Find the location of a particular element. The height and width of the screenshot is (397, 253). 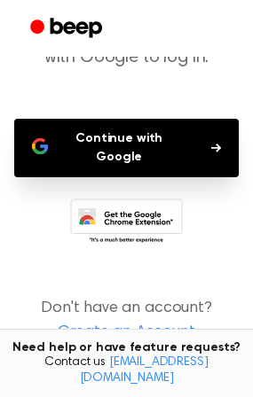

p: Don't have an account? is located at coordinates (126, 321).